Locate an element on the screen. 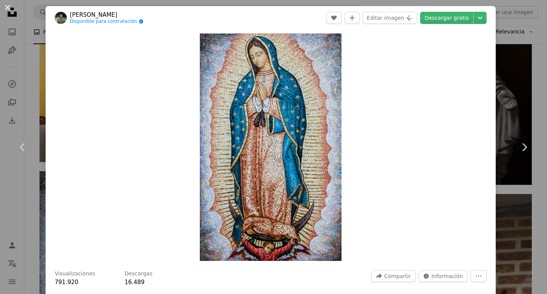 The height and width of the screenshot is (294, 547). button: Editar imagen is located at coordinates (390, 18).